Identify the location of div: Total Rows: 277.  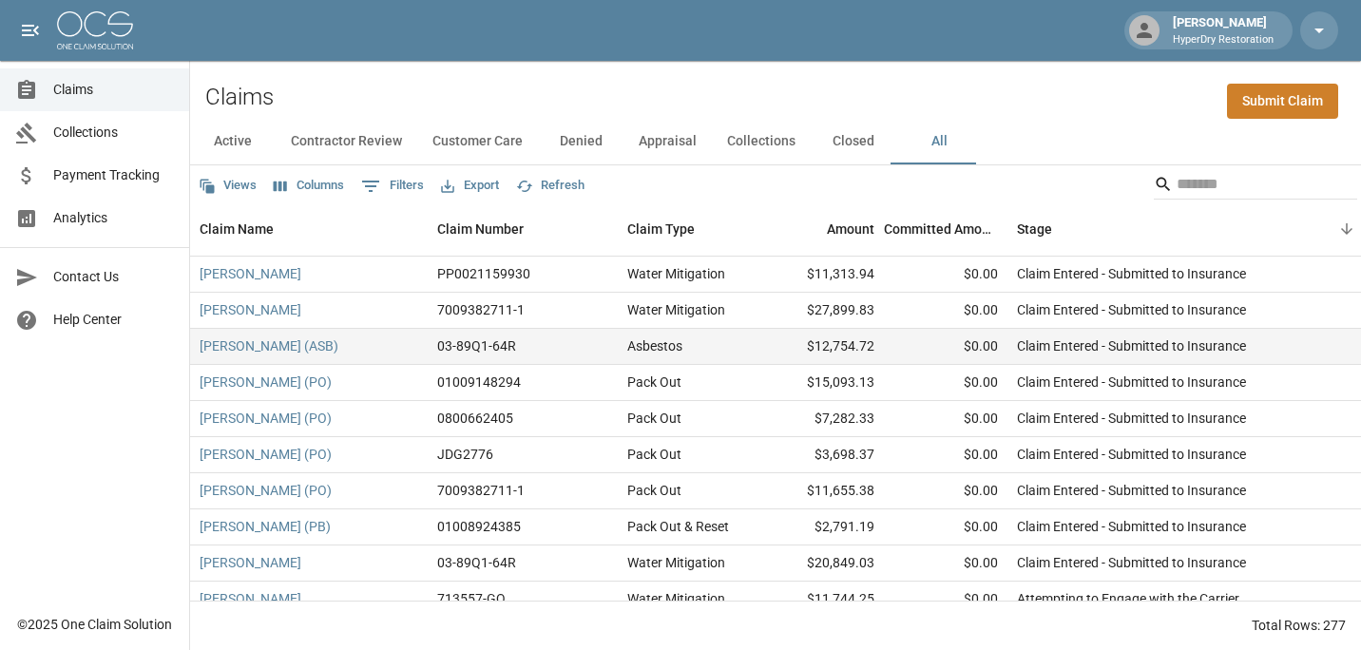
(1299, 626).